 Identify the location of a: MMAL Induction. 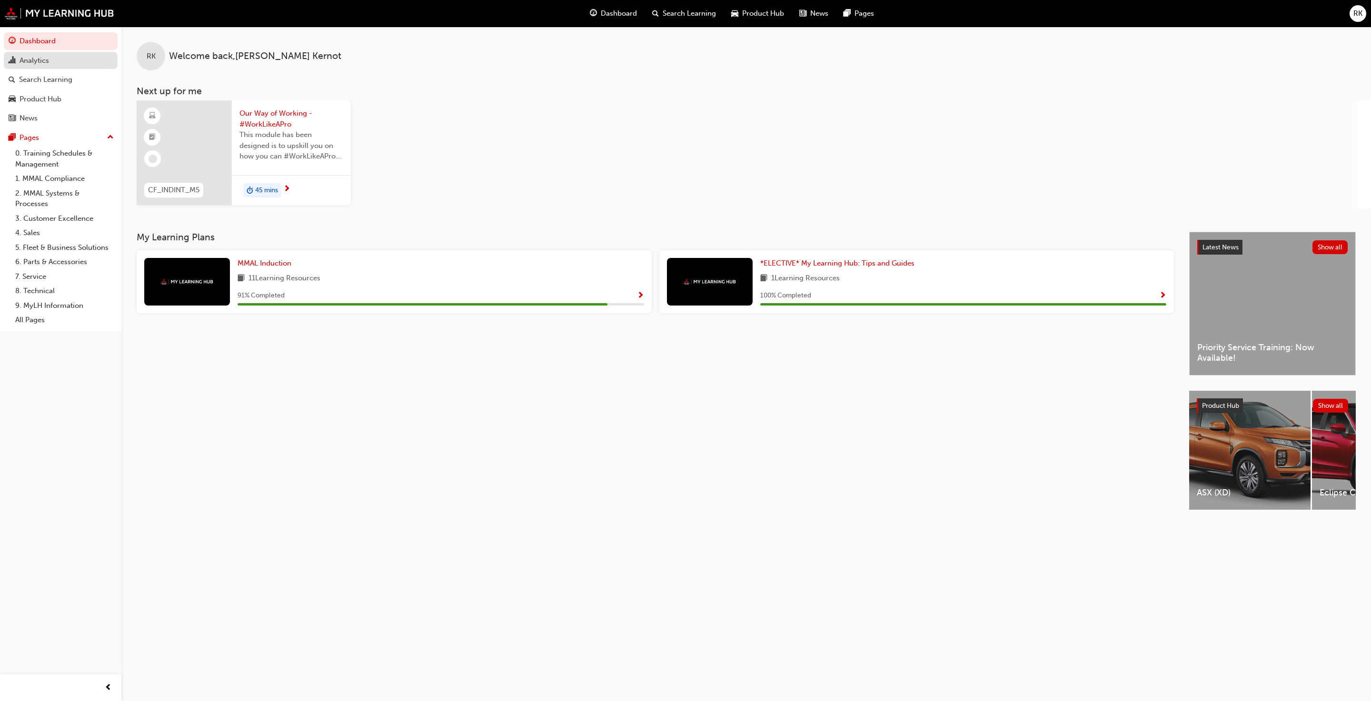
(266, 263).